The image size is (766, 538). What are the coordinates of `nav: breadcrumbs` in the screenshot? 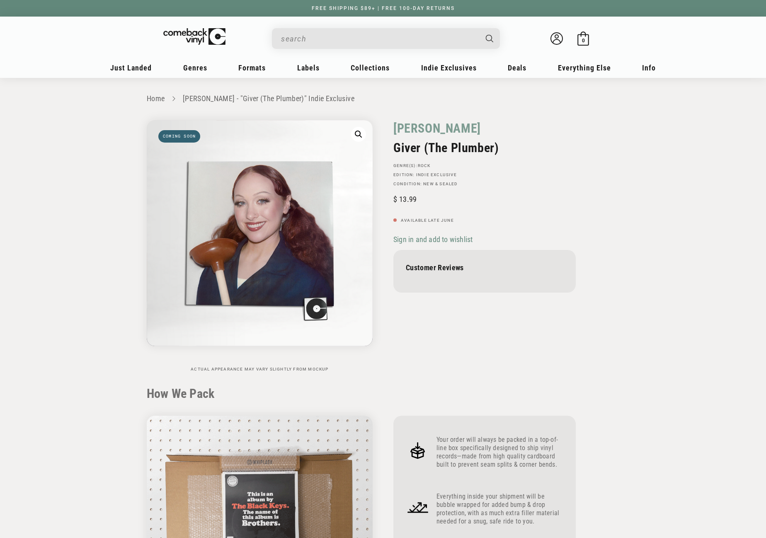 It's located at (383, 99).